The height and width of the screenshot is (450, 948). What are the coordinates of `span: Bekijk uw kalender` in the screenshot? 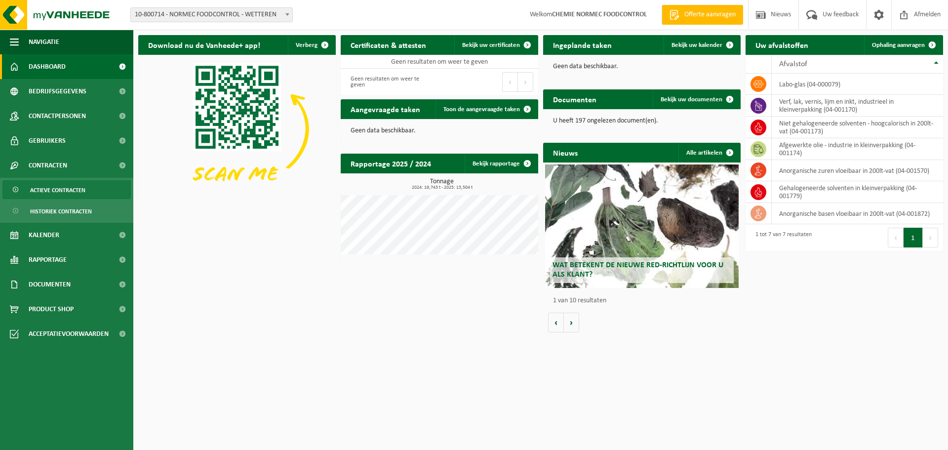 It's located at (697, 45).